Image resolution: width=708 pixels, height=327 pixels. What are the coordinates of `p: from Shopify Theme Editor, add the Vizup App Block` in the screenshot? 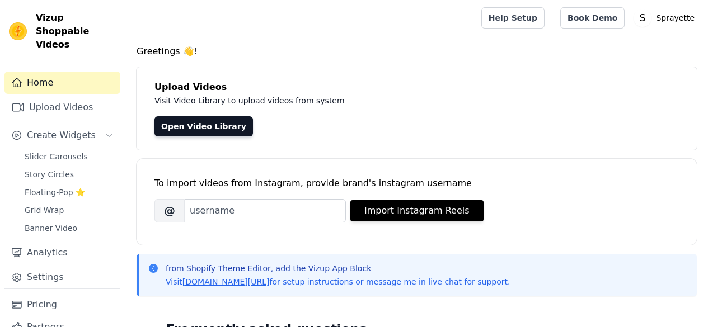 It's located at (337, 269).